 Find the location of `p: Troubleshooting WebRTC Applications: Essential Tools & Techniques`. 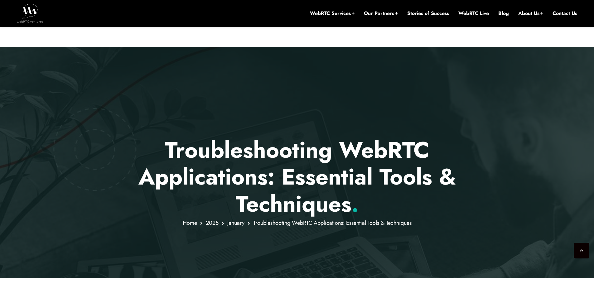

p: Troubleshooting WebRTC Applications: Essential Tools & Techniques is located at coordinates (297, 177).